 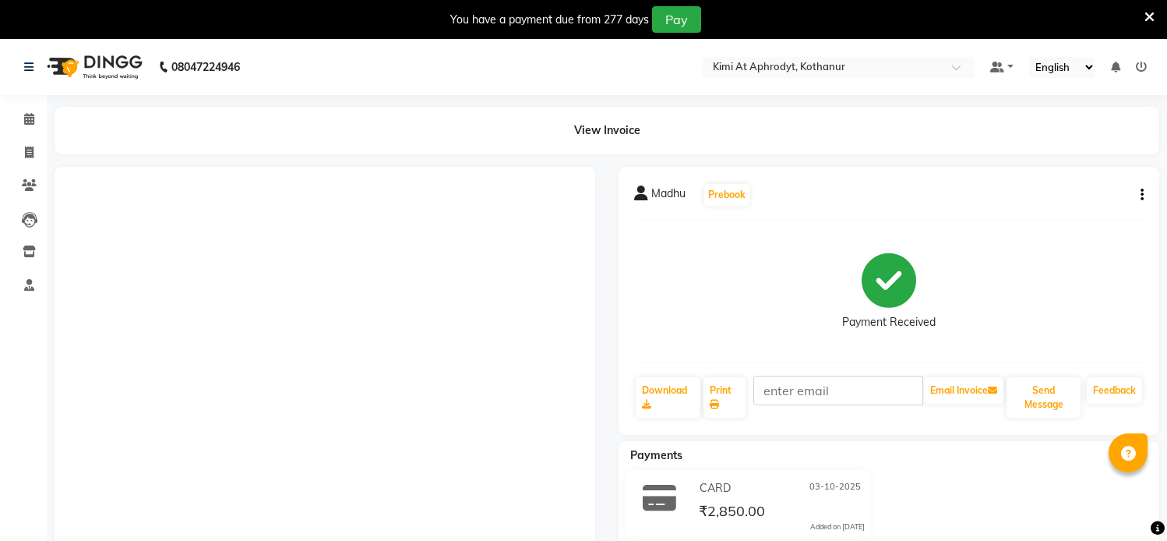 What do you see at coordinates (727, 195) in the screenshot?
I see `button: Prebook` at bounding box center [727, 195].